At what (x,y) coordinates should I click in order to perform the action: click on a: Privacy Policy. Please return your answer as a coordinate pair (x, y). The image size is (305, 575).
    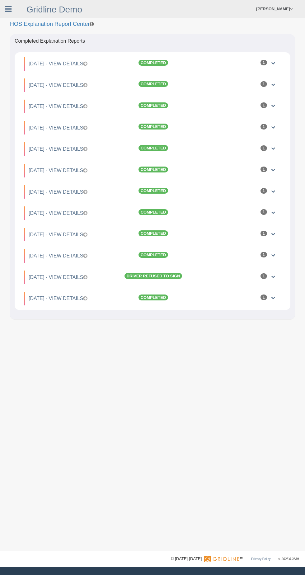
    Looking at the image, I should click on (261, 559).